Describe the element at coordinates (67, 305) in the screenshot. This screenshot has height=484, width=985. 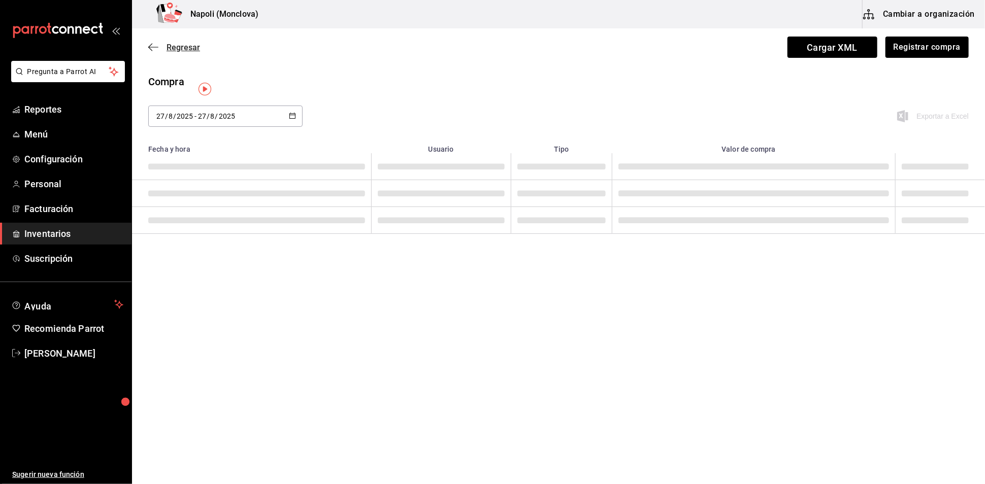
I see `span: Ayuda` at that location.